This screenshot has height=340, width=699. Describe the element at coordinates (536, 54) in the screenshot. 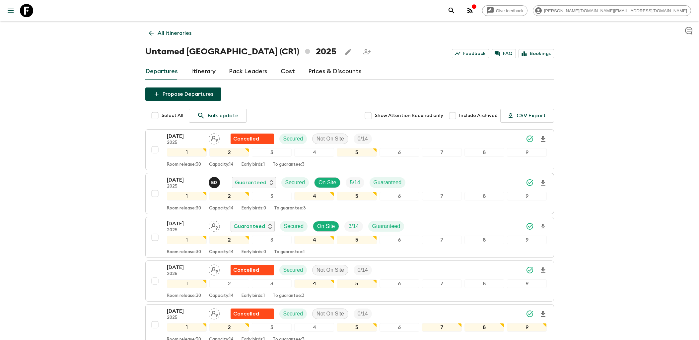

I see `a: Bookings` at that location.